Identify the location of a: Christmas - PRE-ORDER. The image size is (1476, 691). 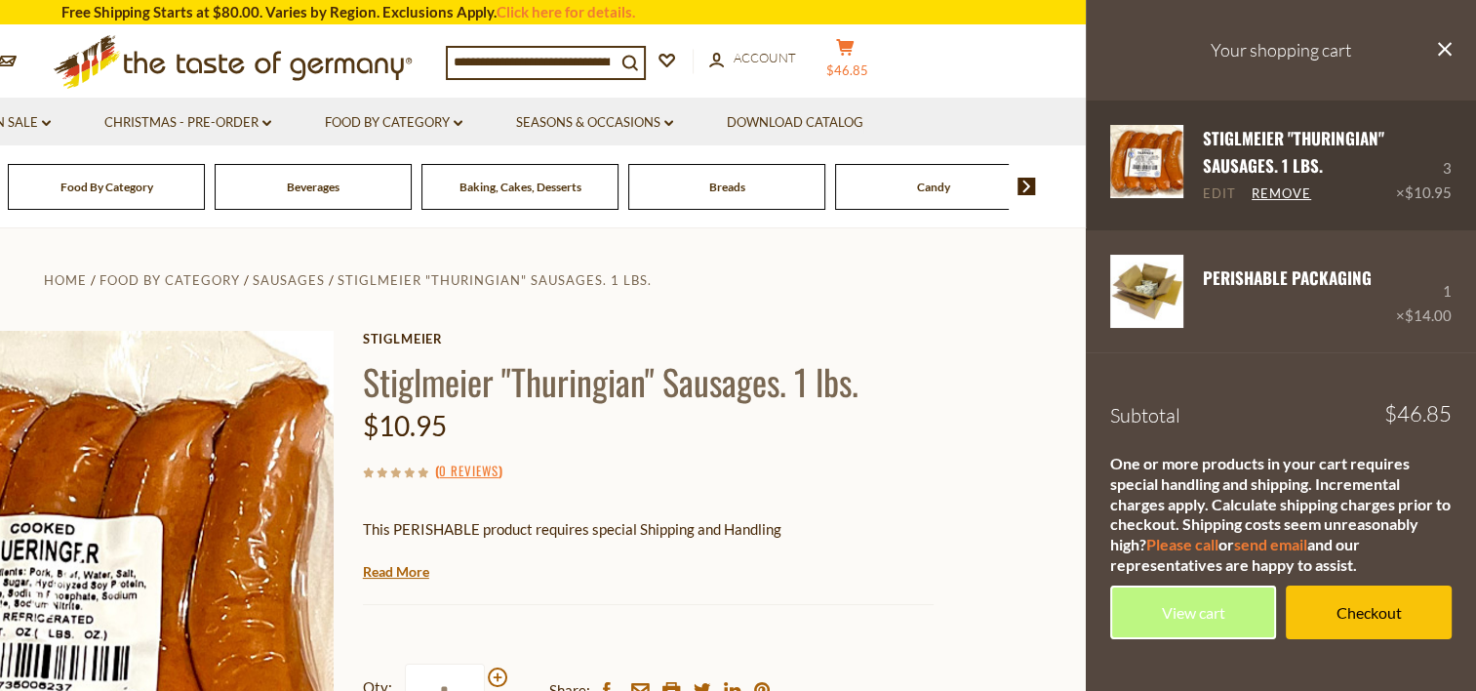
(187, 123).